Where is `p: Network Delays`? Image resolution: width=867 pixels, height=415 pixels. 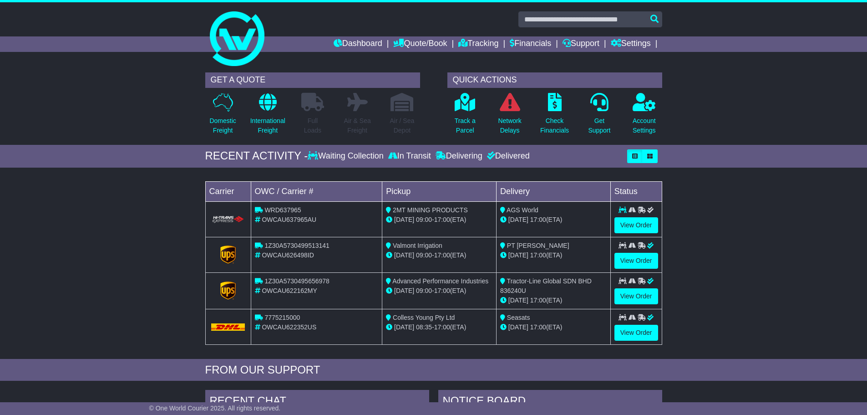 p: Network Delays is located at coordinates (509, 126).